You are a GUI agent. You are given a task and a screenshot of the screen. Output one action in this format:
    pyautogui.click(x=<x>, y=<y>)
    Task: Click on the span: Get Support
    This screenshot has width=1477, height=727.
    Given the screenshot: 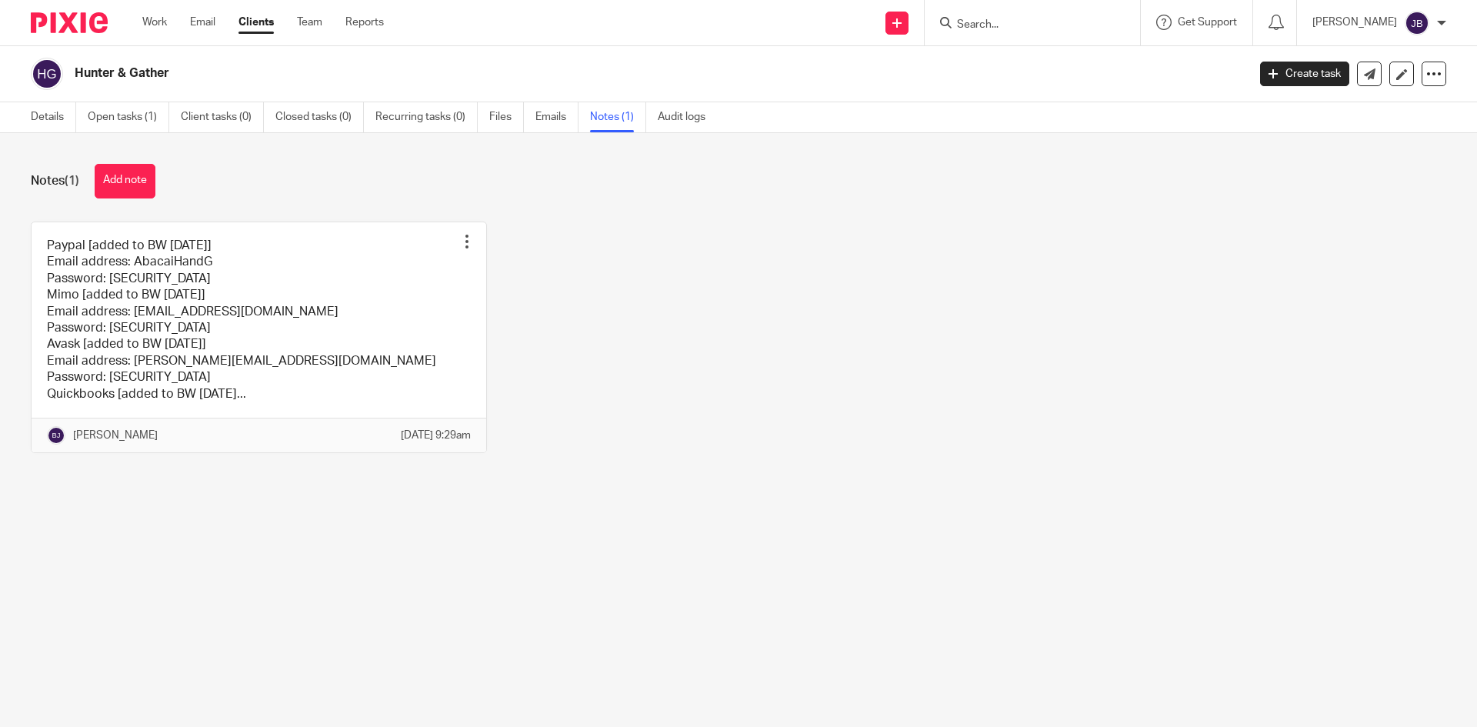 What is the action you would take?
    pyautogui.click(x=1207, y=22)
    